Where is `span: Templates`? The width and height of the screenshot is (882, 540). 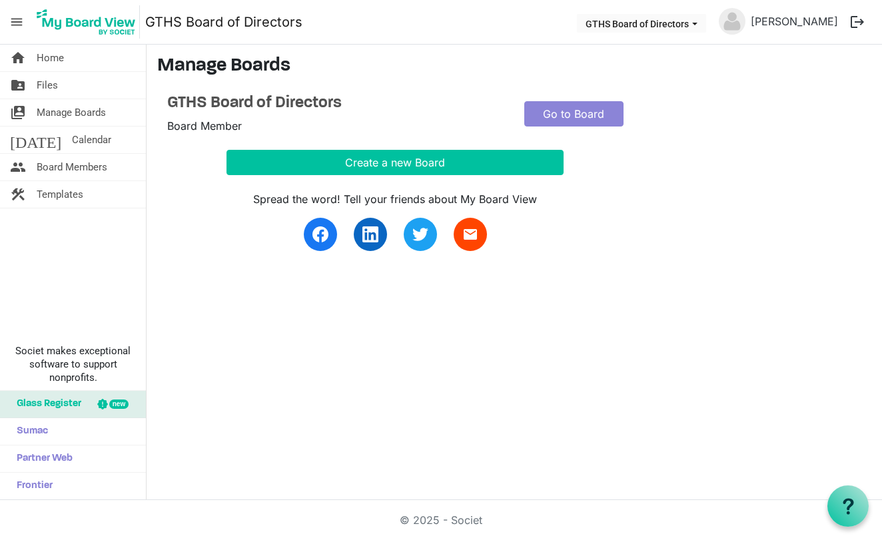 span: Templates is located at coordinates (60, 194).